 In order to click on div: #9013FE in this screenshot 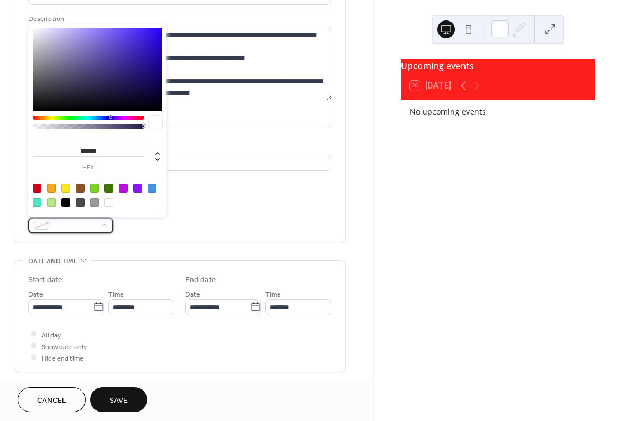, I will do `click(138, 188)`.